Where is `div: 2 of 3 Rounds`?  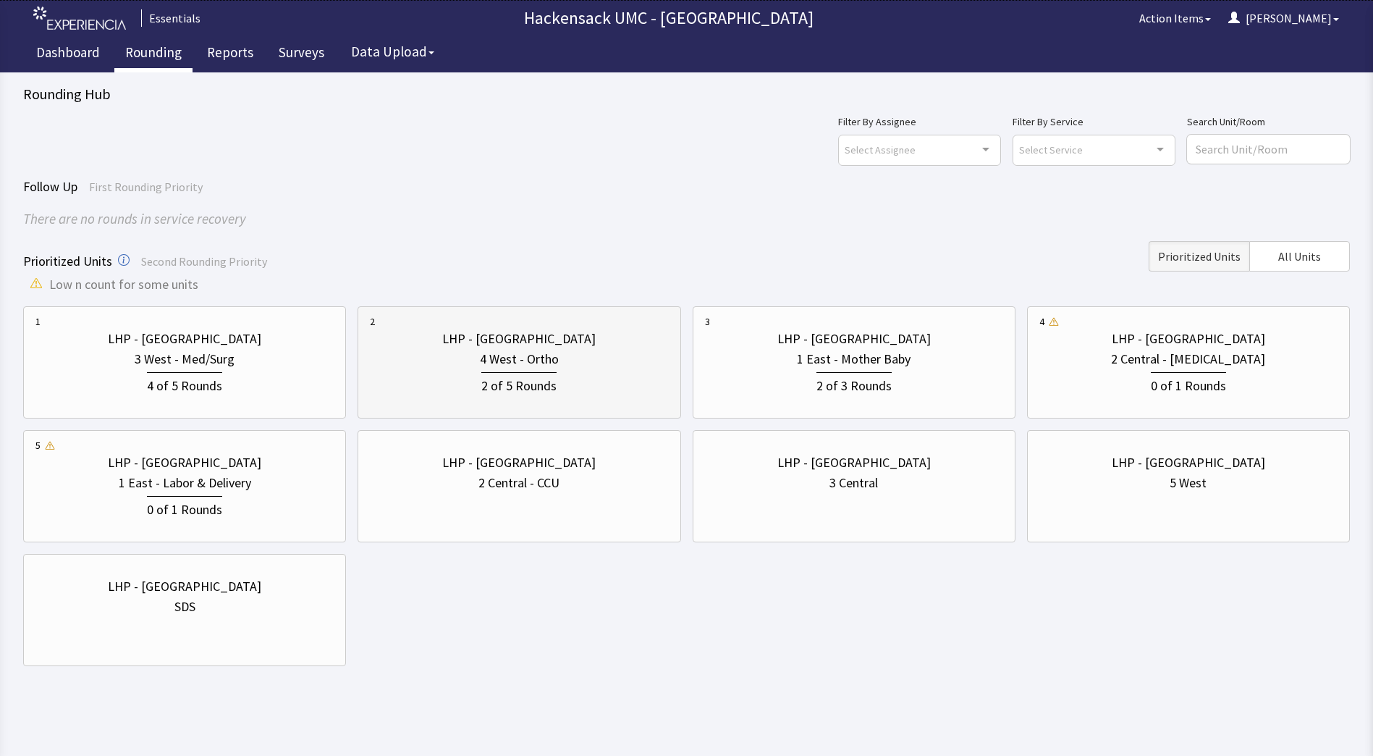 div: 2 of 3 Rounds is located at coordinates (854, 384).